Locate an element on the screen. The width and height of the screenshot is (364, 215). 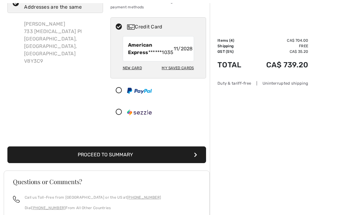
span: 4 is located at coordinates (232, 40).